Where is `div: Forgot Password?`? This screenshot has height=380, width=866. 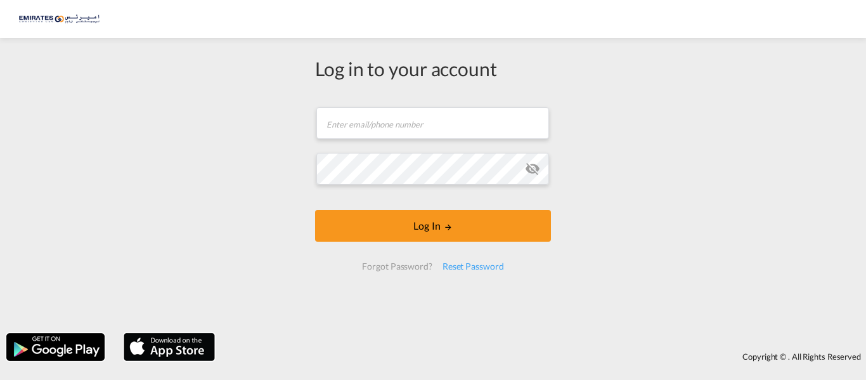
div: Forgot Password? is located at coordinates (397, 266).